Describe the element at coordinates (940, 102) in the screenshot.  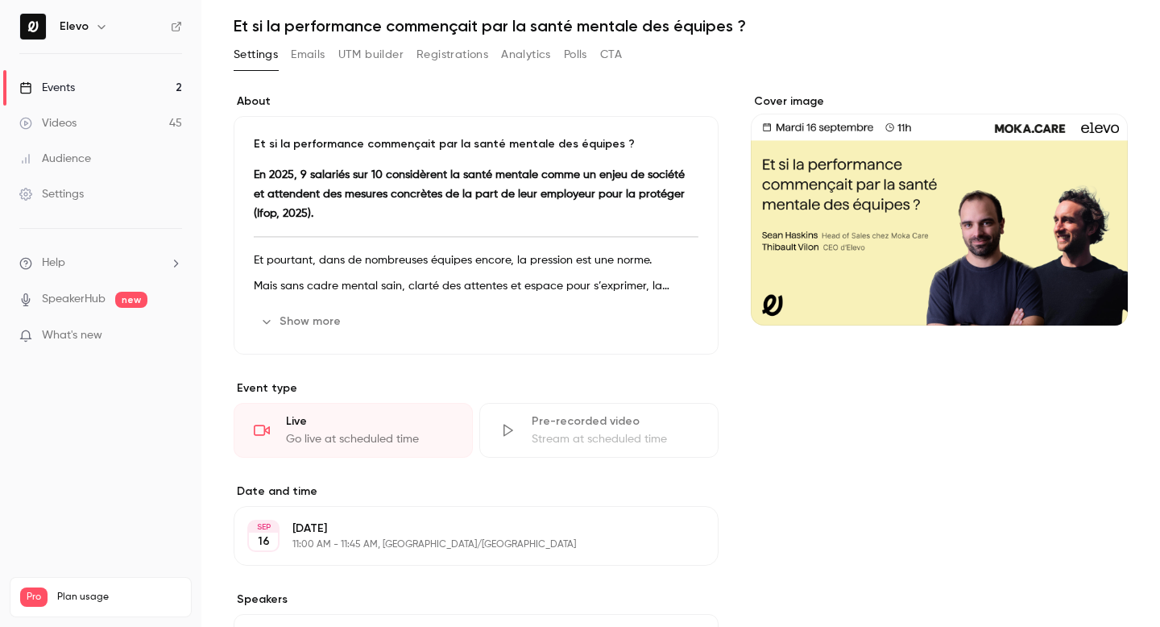
I see `label: Cover image` at that location.